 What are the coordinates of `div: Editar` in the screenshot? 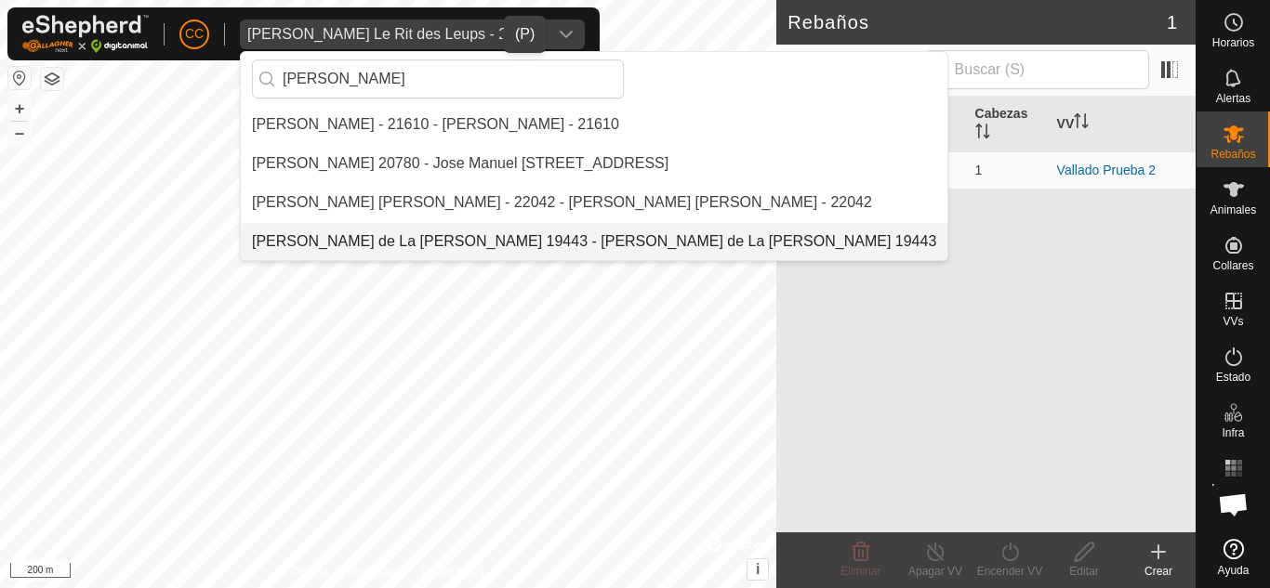 It's located at (1084, 572).